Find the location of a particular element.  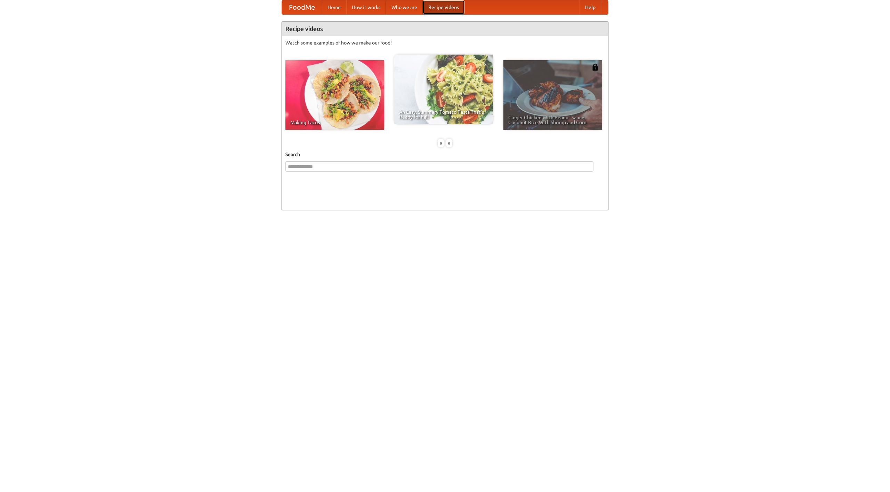

a: Recipe videos is located at coordinates (443, 7).